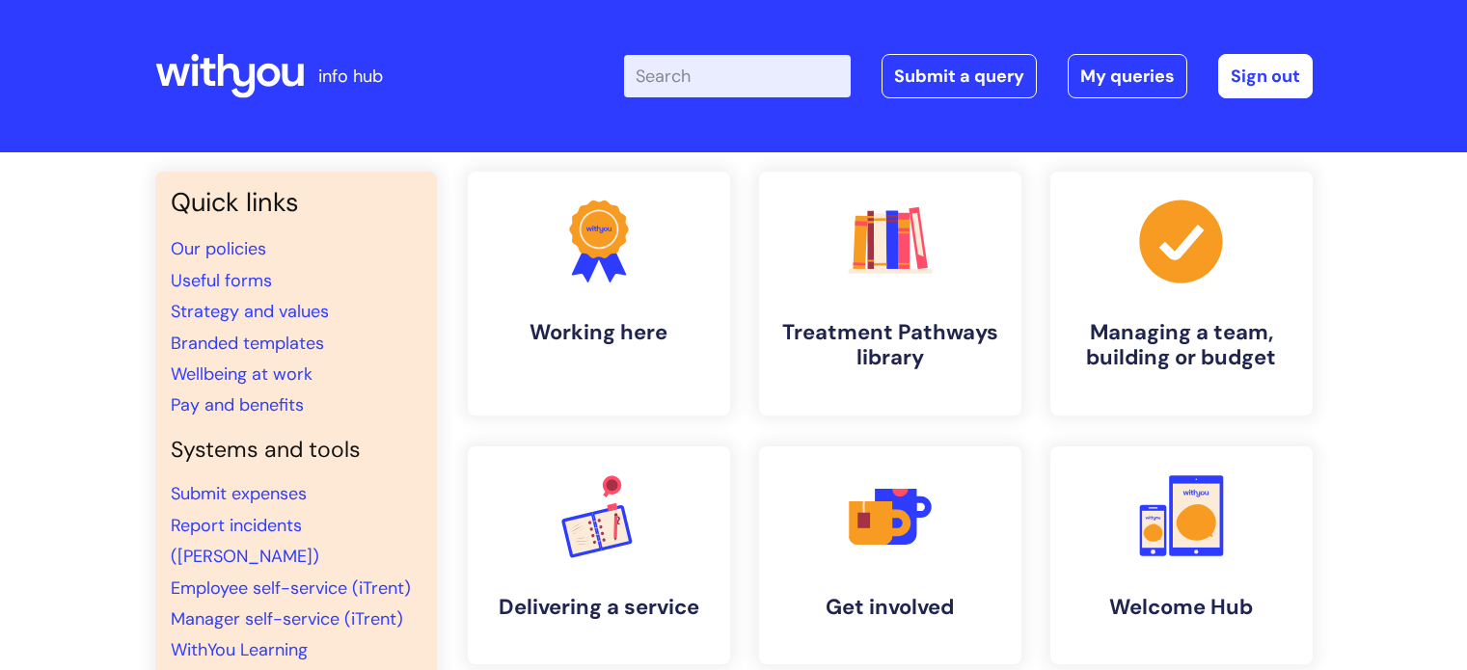  What do you see at coordinates (737, 76) in the screenshot?
I see `input: Search` at bounding box center [737, 76].